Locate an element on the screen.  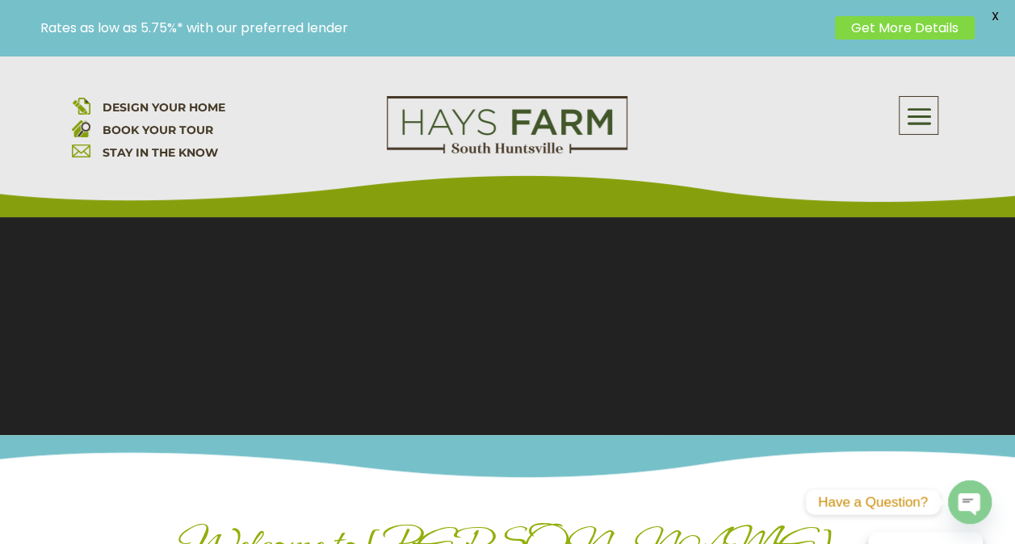
a: Get More Details is located at coordinates (904, 27).